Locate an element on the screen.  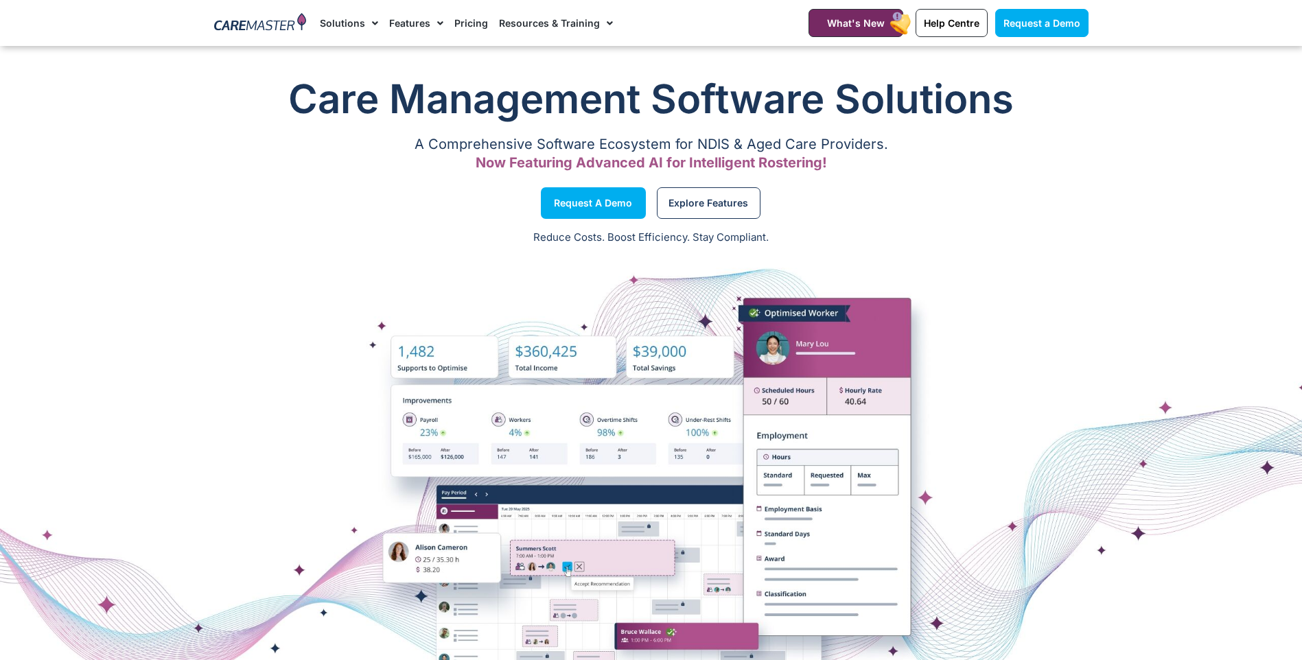
p: A Comprehensive Software Ecosystem for NDIS & Aged Care Providers. is located at coordinates (651, 144).